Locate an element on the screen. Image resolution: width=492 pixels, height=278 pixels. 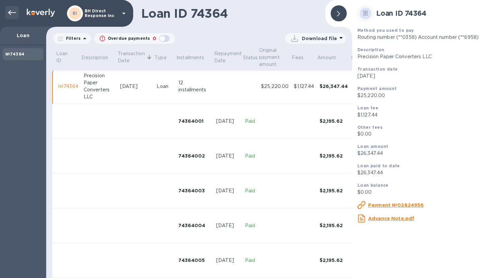
div: 74364001 is located at coordinates (194, 121).